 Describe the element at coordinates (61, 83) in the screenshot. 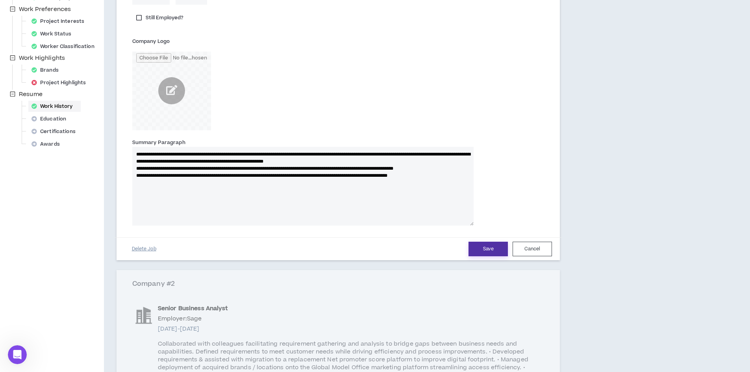

I see `div: Project Highlights` at that location.